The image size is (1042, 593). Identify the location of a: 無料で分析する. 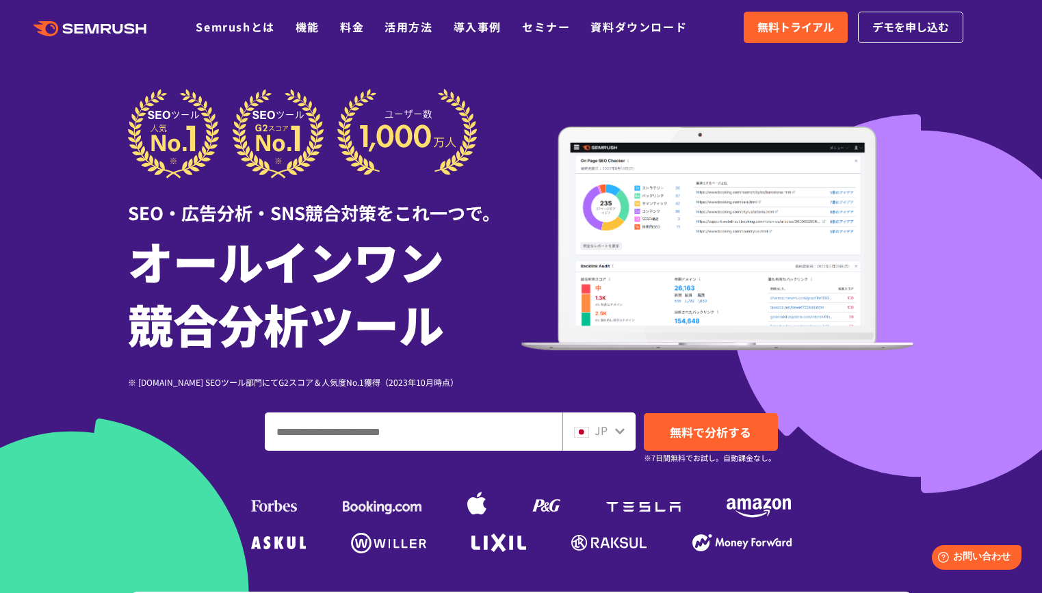
(711, 432).